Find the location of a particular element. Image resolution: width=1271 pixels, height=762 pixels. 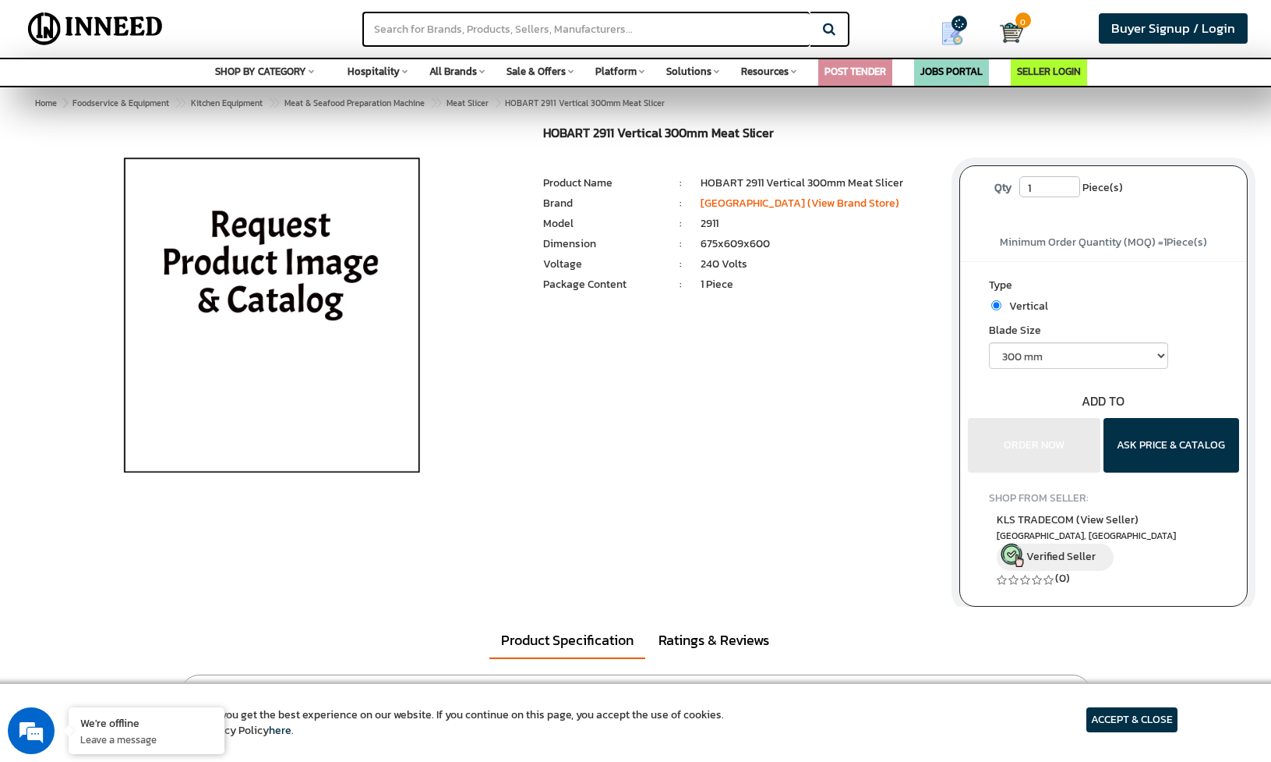

a: Cart 0 is located at coordinates (1006, 33).